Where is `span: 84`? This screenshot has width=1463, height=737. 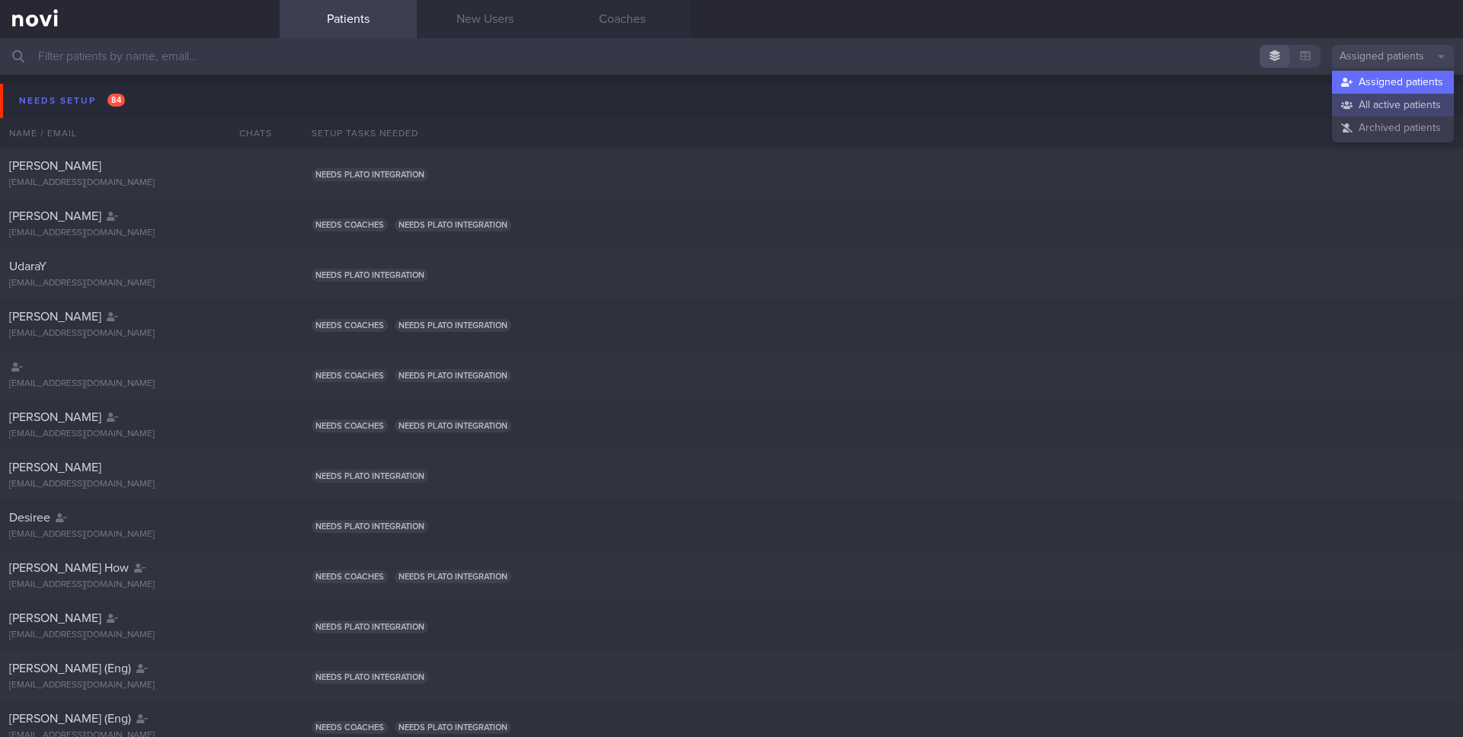
span: 84 is located at coordinates (116, 100).